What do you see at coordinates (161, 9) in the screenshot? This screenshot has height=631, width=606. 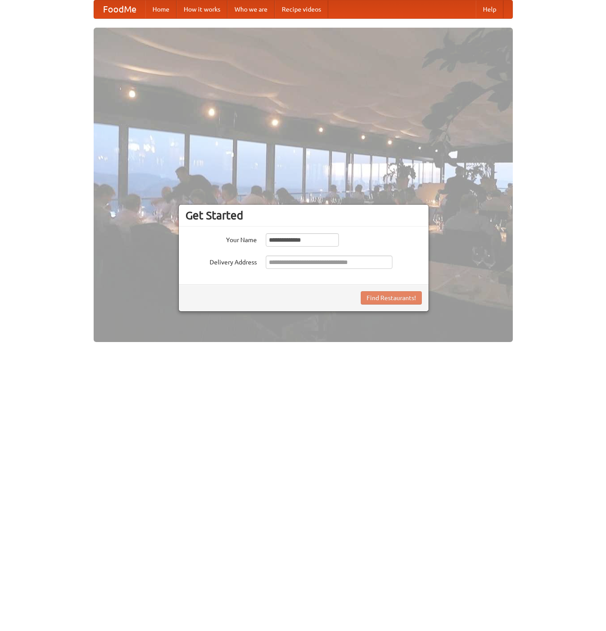 I see `a: Home` at bounding box center [161, 9].